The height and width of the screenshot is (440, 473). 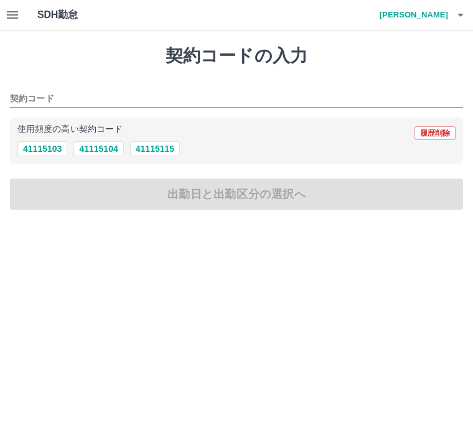 What do you see at coordinates (98, 149) in the screenshot?
I see `button: 41115104` at bounding box center [98, 149].